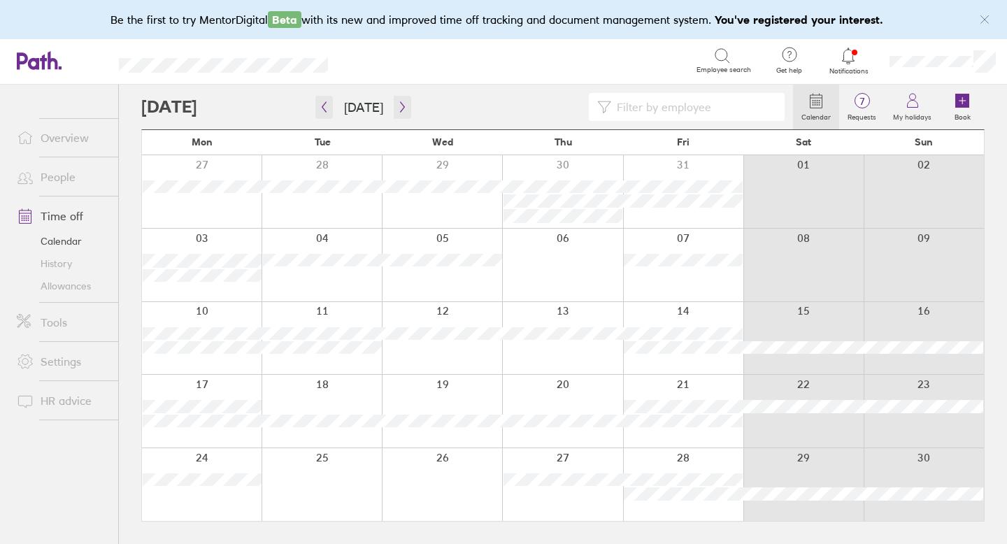 The width and height of the screenshot is (1007, 544). I want to click on a: HR advice, so click(62, 401).